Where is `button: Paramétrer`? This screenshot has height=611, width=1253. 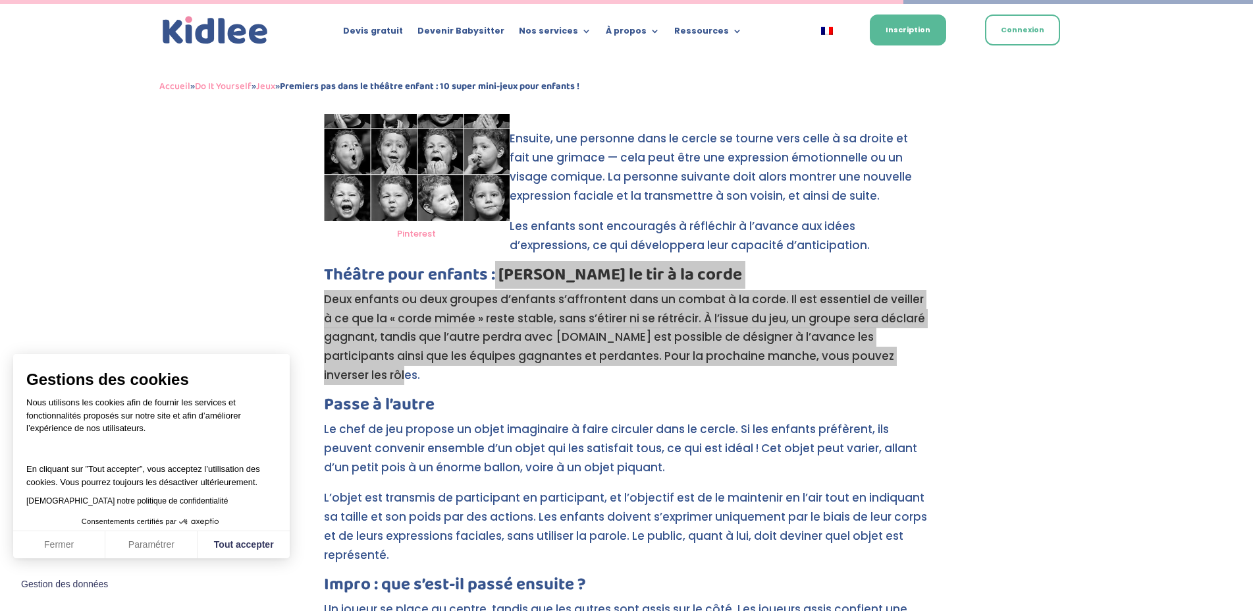 button: Paramétrer is located at coordinates (151, 545).